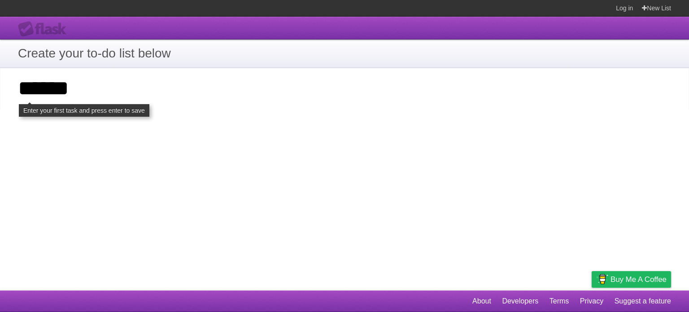  What do you see at coordinates (520, 301) in the screenshot?
I see `a: Developers` at bounding box center [520, 301].